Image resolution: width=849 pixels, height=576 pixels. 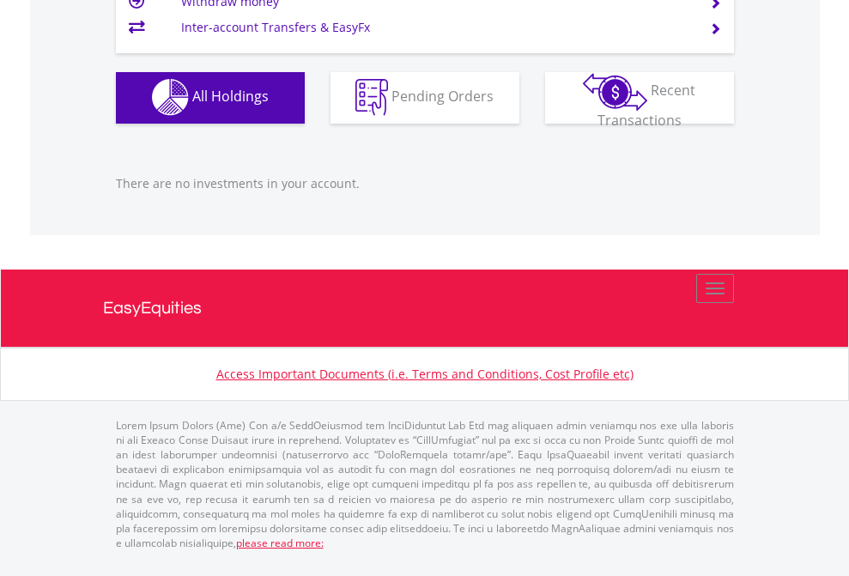 I want to click on img: transactions-zar-wht.png, so click(x=615, y=92).